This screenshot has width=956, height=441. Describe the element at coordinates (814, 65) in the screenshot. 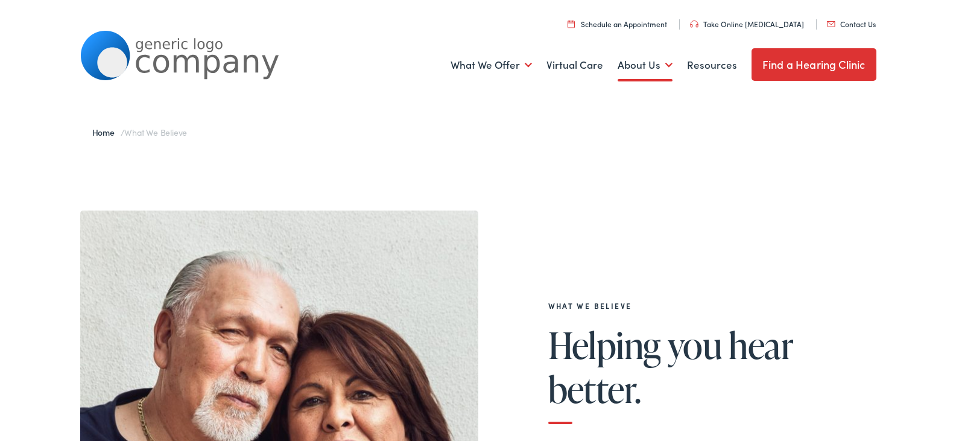

I see `a: Find a Hearing Clinic` at that location.